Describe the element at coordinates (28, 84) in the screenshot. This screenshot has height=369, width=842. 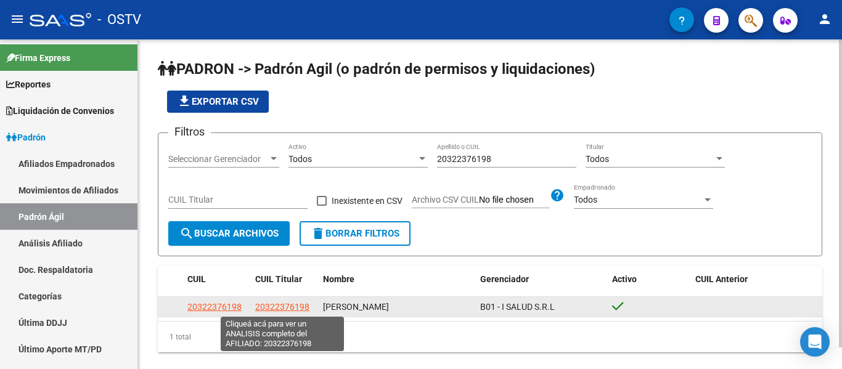
I see `span: Reportes` at that location.